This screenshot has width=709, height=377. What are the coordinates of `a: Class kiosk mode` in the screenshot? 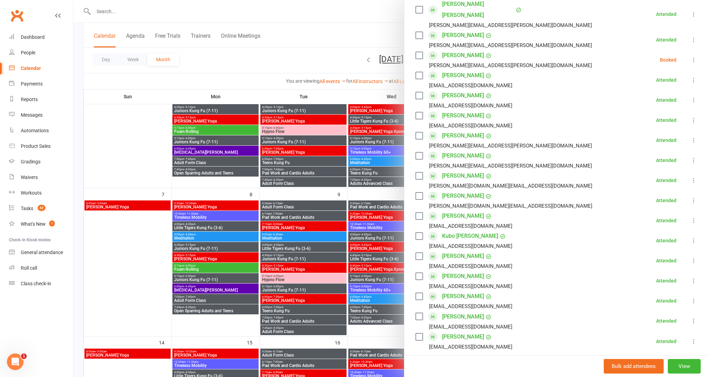 It's located at (41, 283).